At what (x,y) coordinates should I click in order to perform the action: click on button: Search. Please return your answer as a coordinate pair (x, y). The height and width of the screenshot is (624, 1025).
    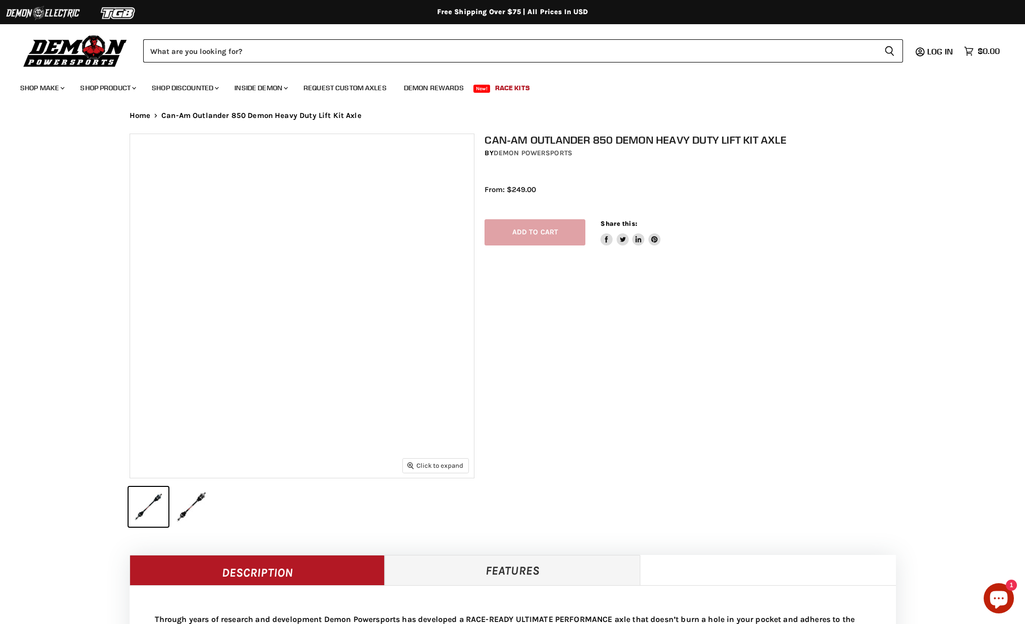
    Looking at the image, I should click on (890, 51).